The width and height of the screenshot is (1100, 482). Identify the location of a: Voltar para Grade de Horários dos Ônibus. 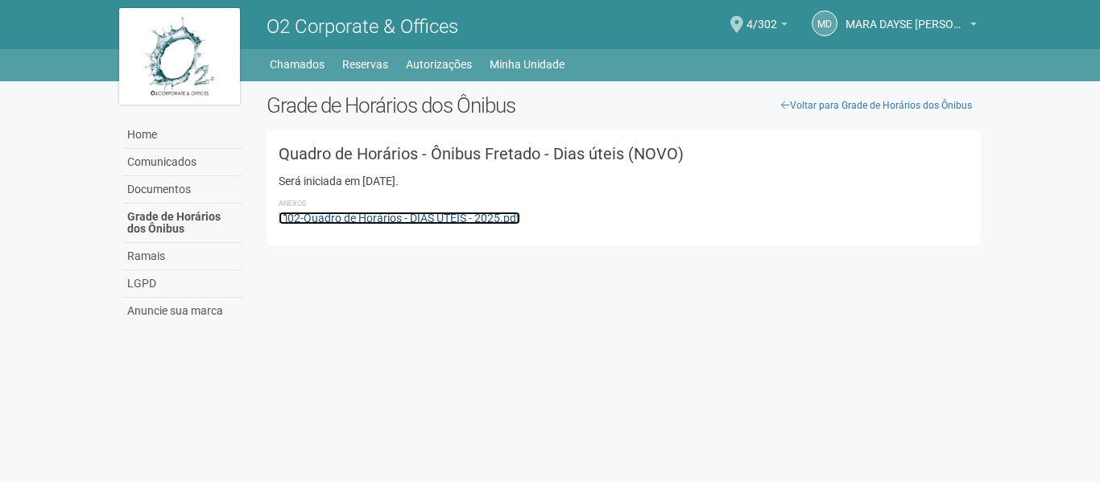
(876, 105).